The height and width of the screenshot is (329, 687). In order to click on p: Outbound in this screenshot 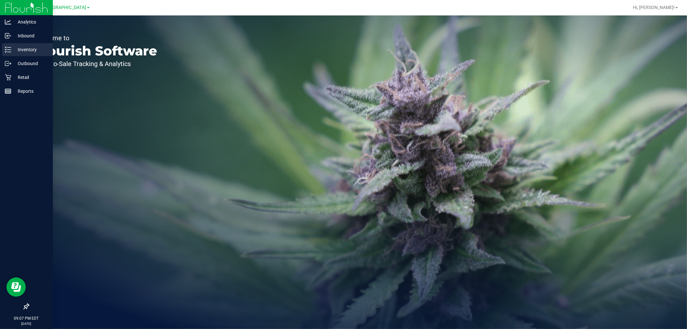, I will do `click(31, 63)`.